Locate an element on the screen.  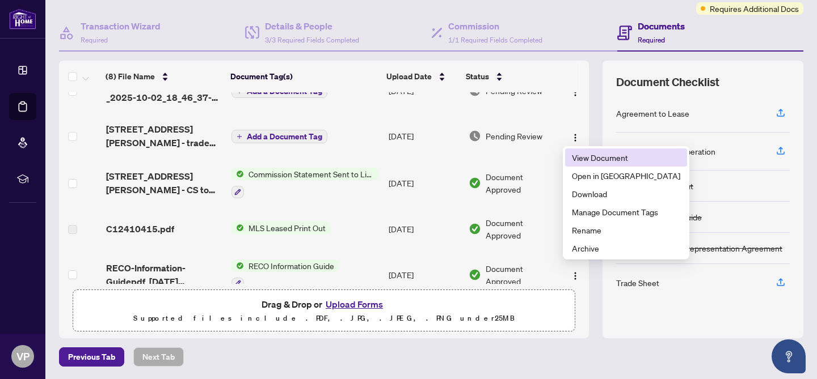
span: Previous Tab is located at coordinates (91, 357).